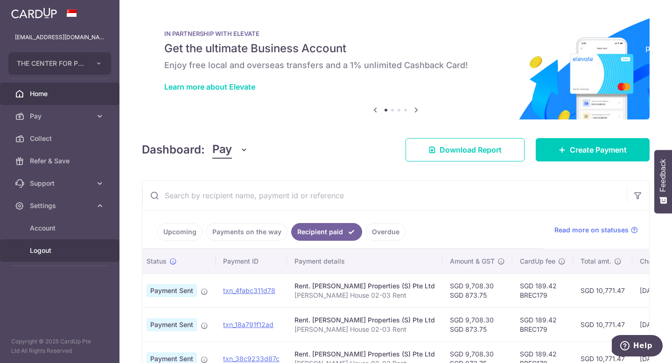 The height and width of the screenshot is (363, 672). What do you see at coordinates (596, 230) in the screenshot?
I see `a: Read more on statuses` at bounding box center [596, 230].